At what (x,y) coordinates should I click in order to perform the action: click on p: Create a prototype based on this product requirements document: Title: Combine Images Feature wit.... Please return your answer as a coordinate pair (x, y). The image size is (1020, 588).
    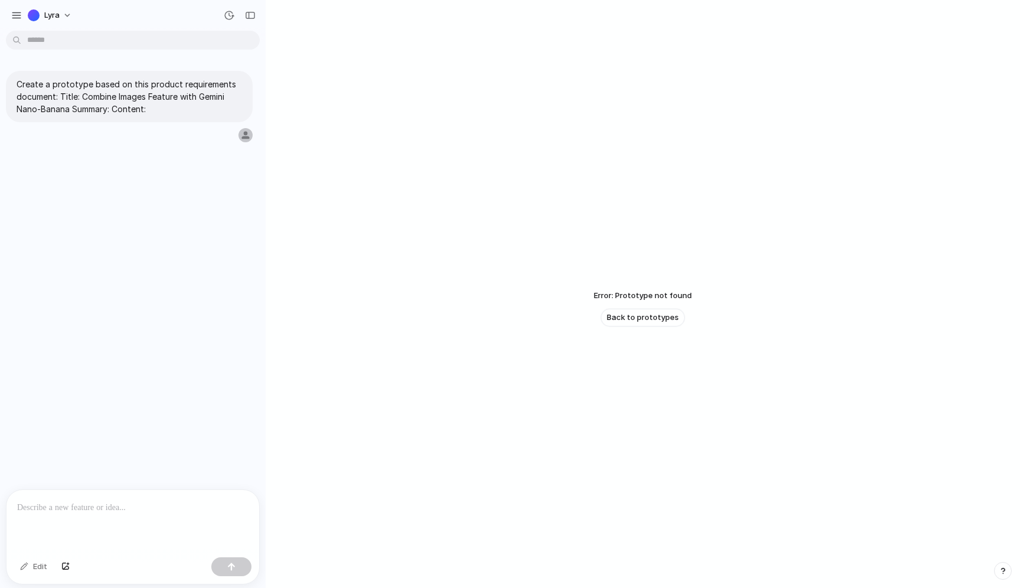
    Looking at the image, I should click on (129, 96).